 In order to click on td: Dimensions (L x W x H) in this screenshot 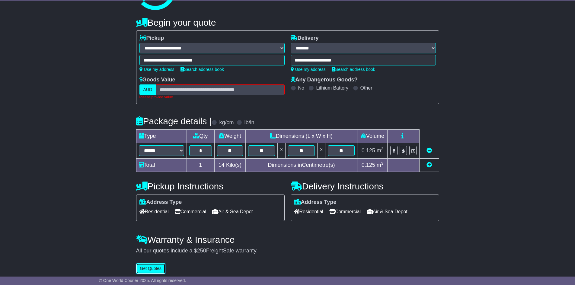, I will do `click(301, 136)`.